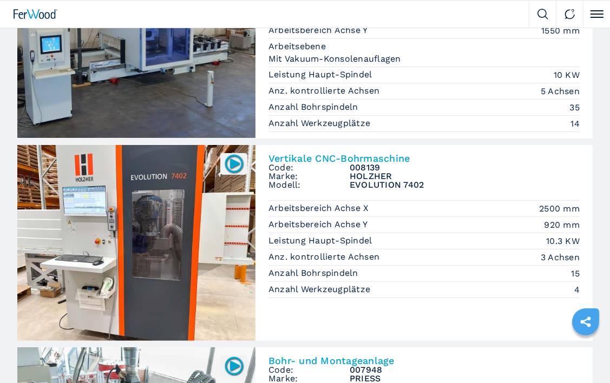 This screenshot has height=383, width=610. What do you see at coordinates (563, 241) in the screenshot?
I see `em: 10.3 KW` at bounding box center [563, 241].